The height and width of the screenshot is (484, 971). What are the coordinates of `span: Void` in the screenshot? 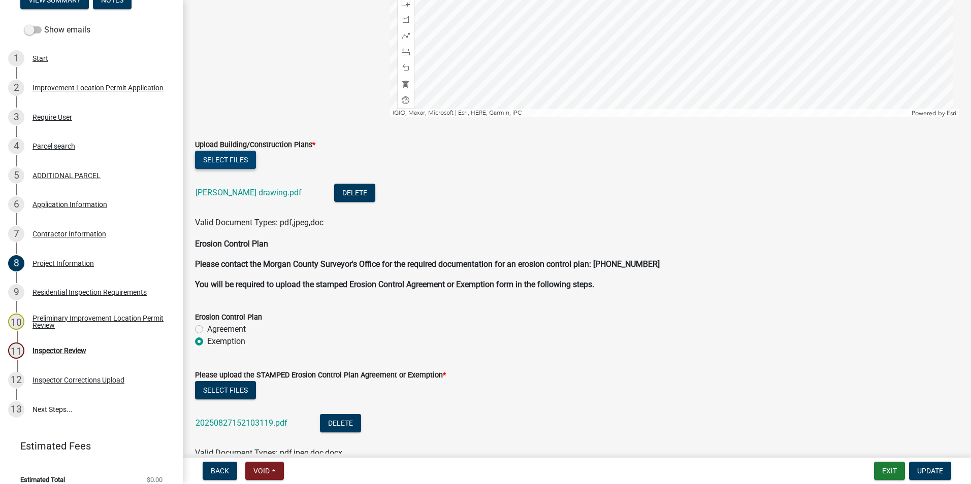 It's located at (261, 471).